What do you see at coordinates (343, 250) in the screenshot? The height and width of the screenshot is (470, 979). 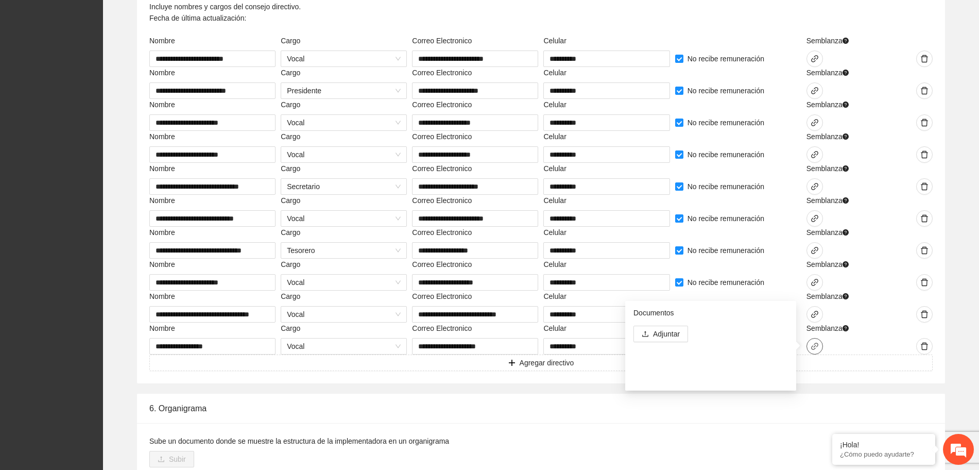 I see `span: Tesorero` at bounding box center [343, 250].